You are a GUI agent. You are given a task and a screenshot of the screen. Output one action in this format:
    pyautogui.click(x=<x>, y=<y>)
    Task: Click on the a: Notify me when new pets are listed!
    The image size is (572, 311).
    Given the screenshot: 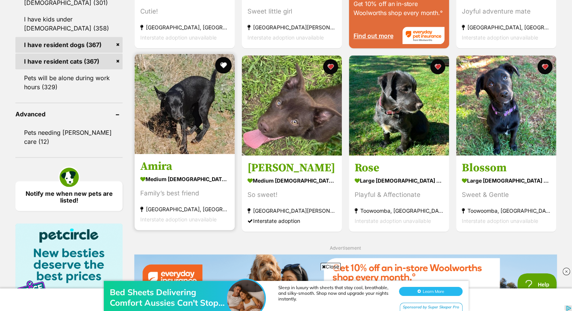 What is the action you would take?
    pyautogui.click(x=69, y=196)
    